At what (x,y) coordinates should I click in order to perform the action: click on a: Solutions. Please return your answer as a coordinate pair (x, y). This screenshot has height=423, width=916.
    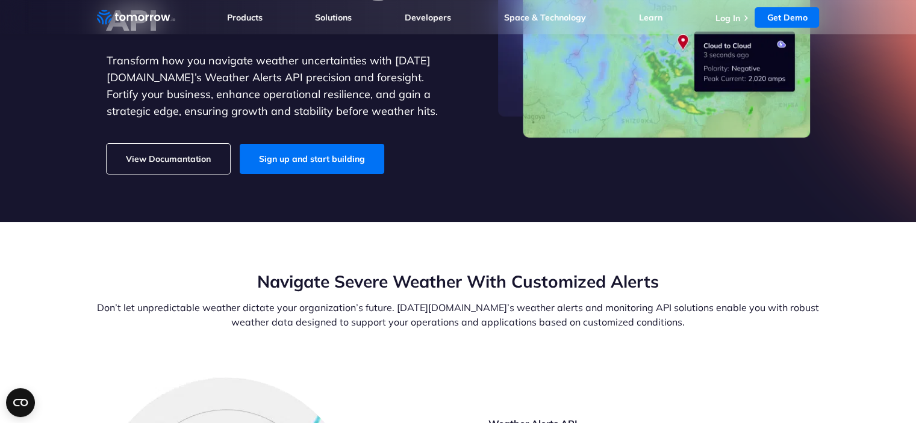
    Looking at the image, I should click on (333, 17).